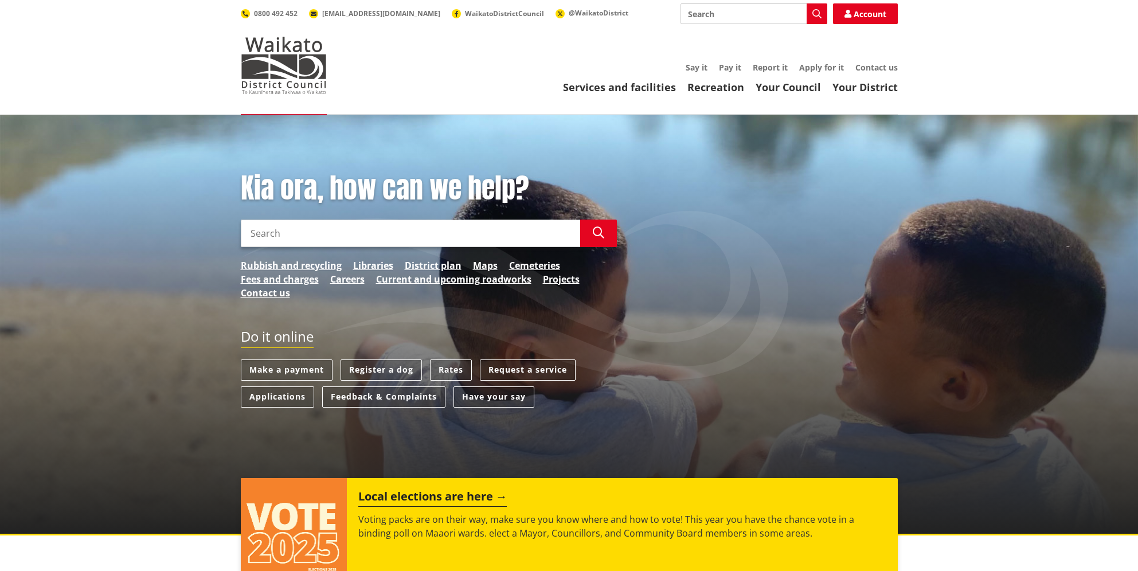  What do you see at coordinates (451, 370) in the screenshot?
I see `a: Rates` at bounding box center [451, 370].